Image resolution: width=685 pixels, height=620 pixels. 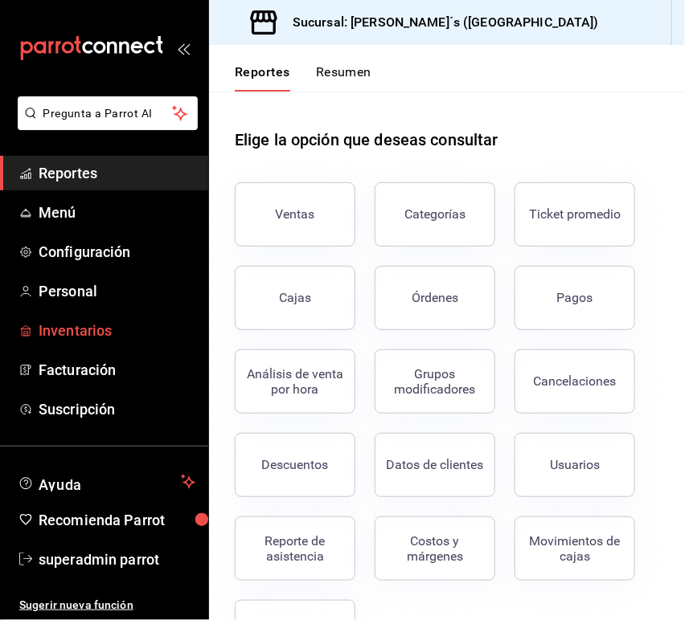 What do you see at coordinates (295, 298) in the screenshot?
I see `button: Cajas` at bounding box center [295, 298].